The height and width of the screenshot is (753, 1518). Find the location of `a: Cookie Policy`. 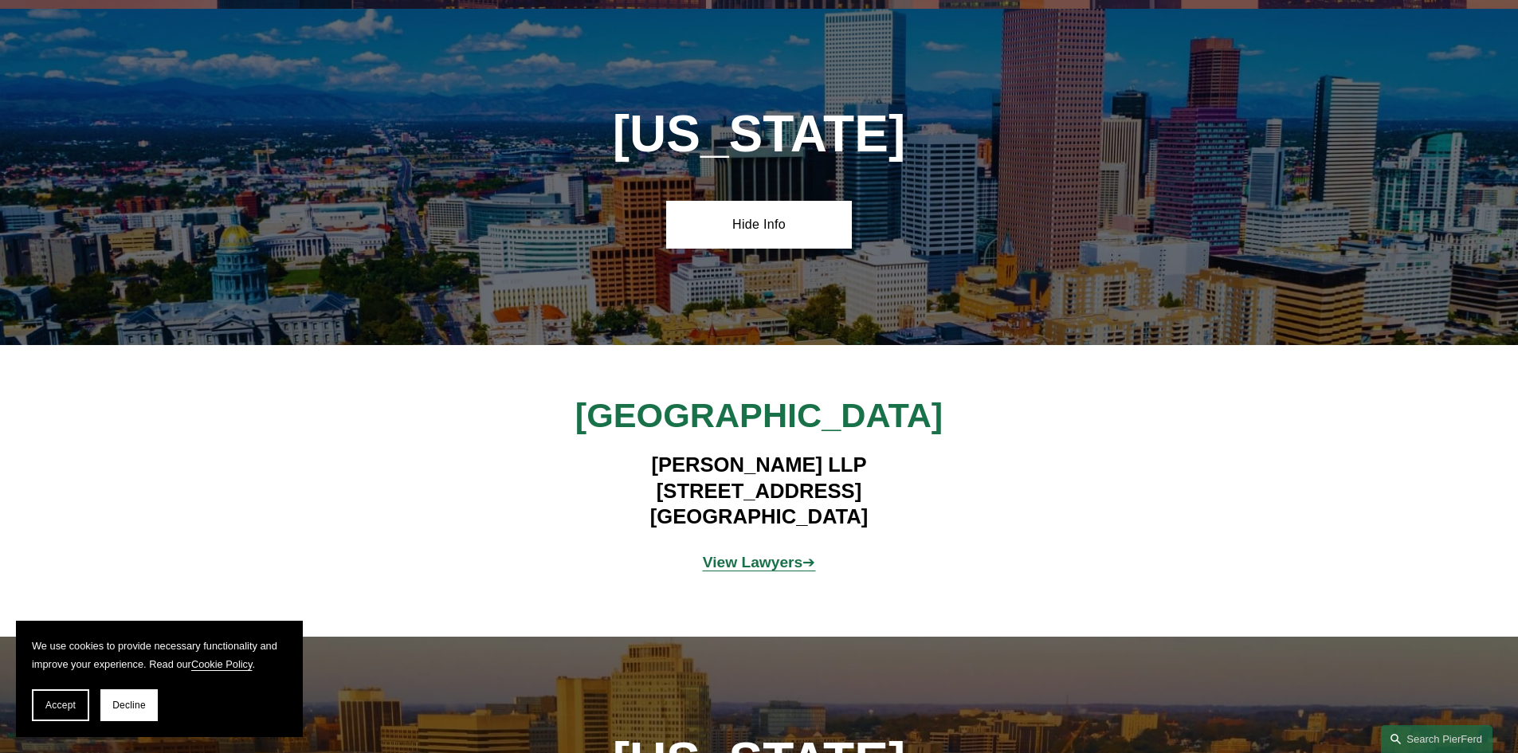

a: Cookie Policy is located at coordinates (221, 664).